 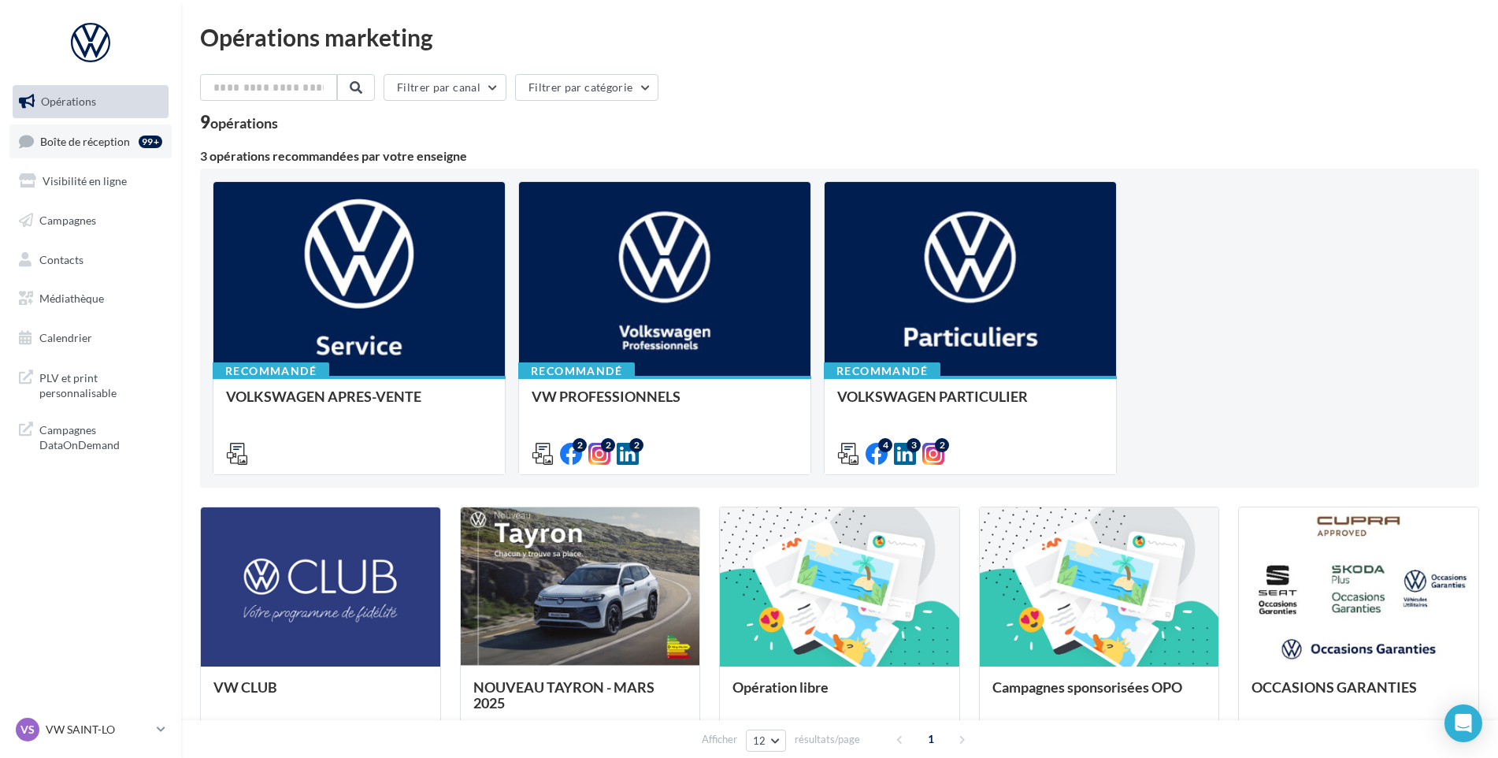 What do you see at coordinates (885, 445) in the screenshot?
I see `div: 4` at bounding box center [885, 445].